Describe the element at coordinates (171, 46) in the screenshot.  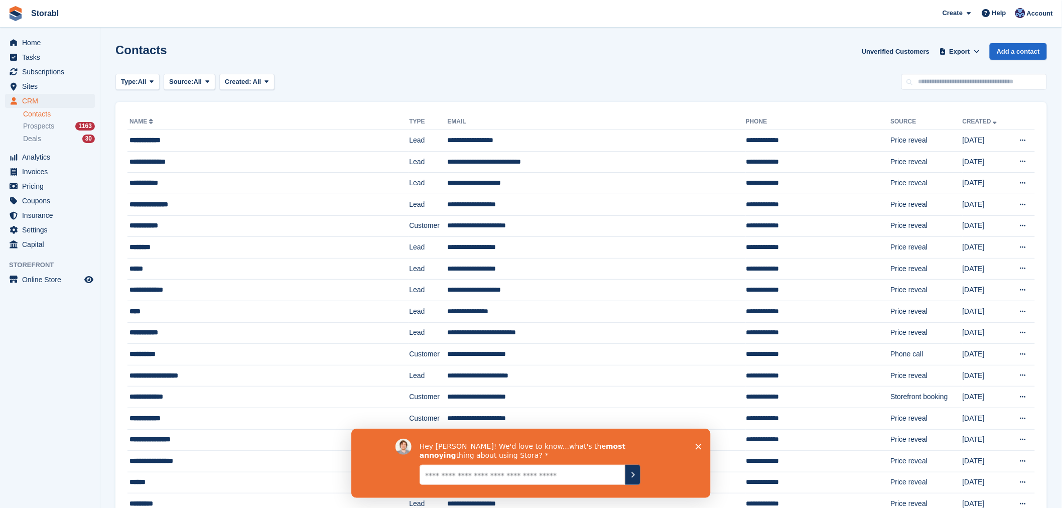
I see `textarea: Give it to us straight... we can take it` at that location.